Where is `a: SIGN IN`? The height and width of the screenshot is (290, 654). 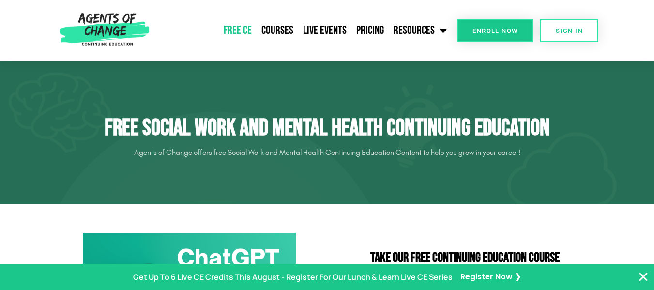 a: SIGN IN is located at coordinates (569, 30).